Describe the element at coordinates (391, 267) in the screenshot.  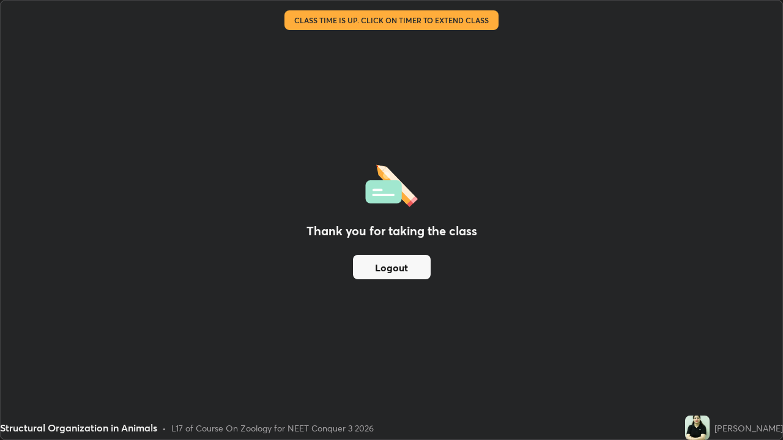
I see `button: Logout` at that location.